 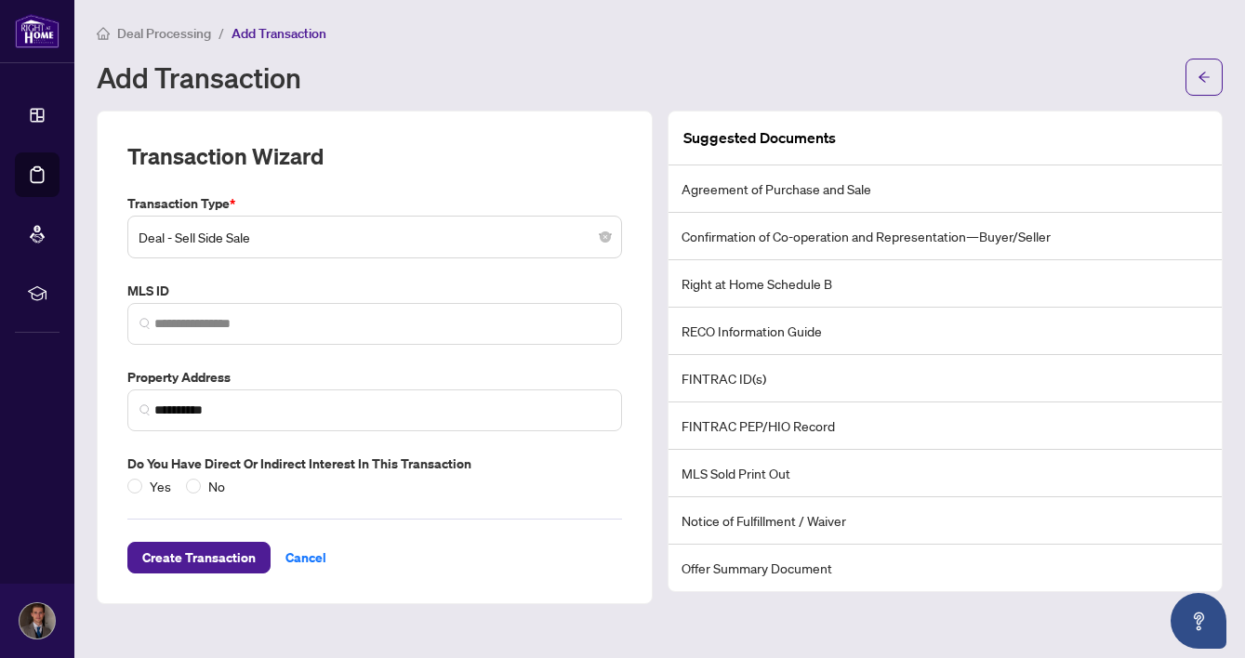 I want to click on h1: Add Transaction, so click(x=199, y=77).